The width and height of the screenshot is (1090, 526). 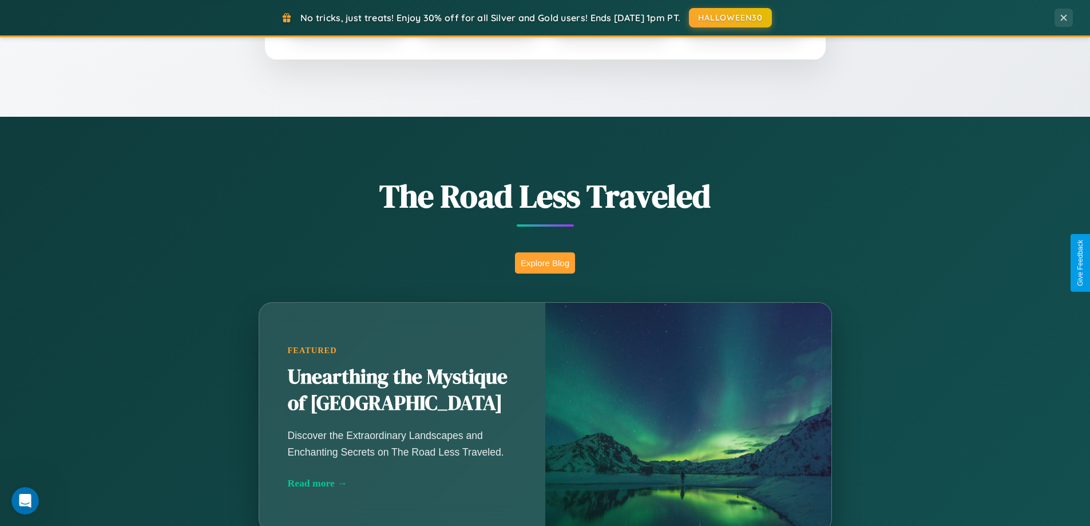 What do you see at coordinates (730, 18) in the screenshot?
I see `button: HALLOWEEN30` at bounding box center [730, 18].